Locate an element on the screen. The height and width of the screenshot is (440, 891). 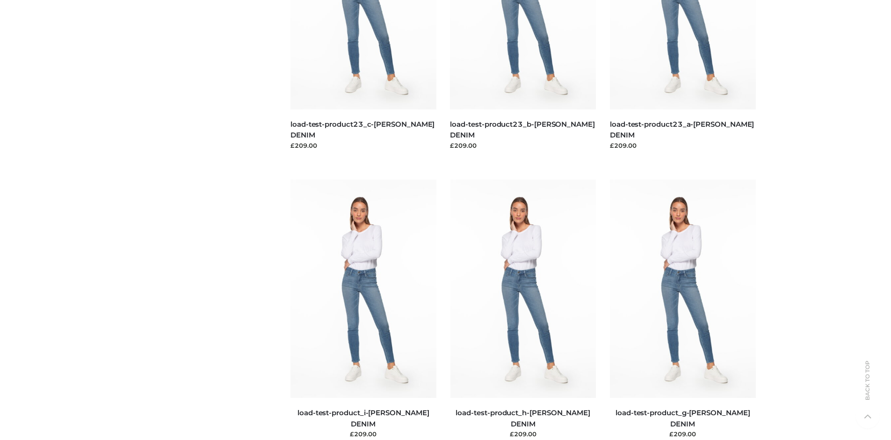
img: load-test-product_i-PARKER SMITH DENIM is located at coordinates (363, 289).